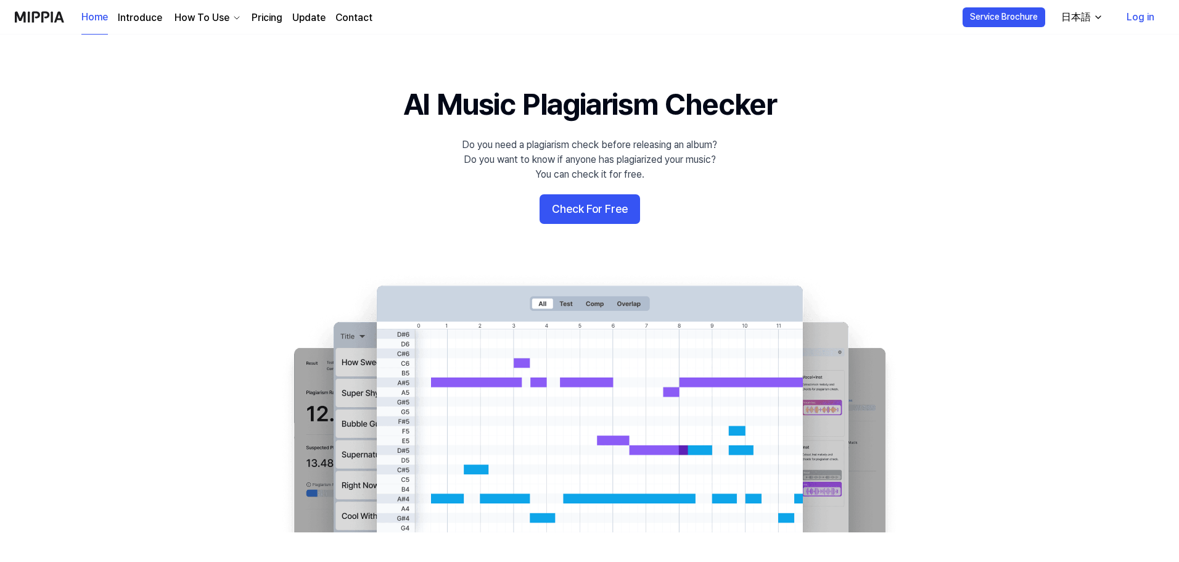 The image size is (1179, 562). What do you see at coordinates (202, 18) in the screenshot?
I see `div: How To Use` at bounding box center [202, 18].